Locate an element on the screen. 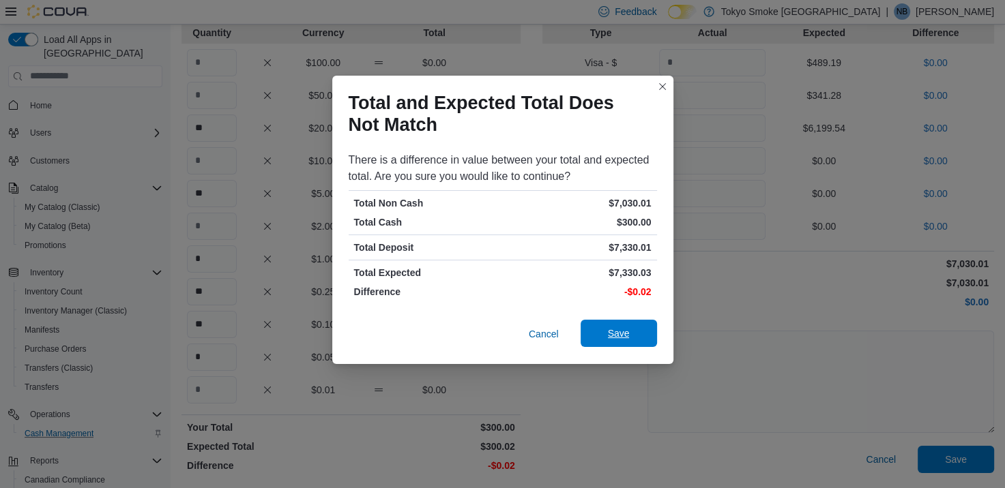 This screenshot has width=1005, height=488. p: Total Cash is located at coordinates (427, 222).